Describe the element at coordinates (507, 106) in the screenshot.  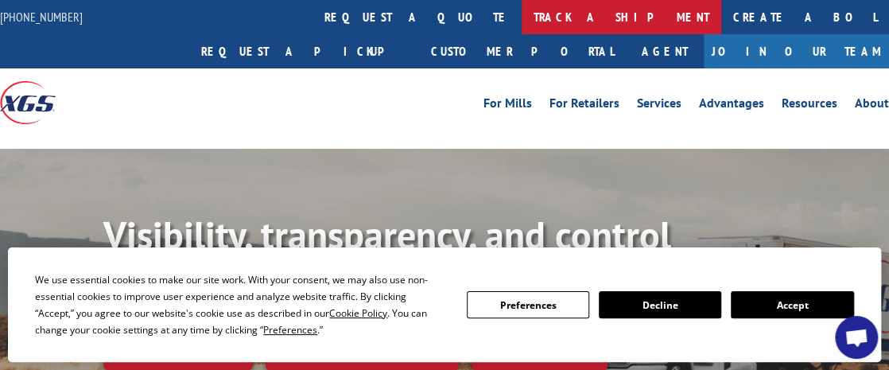
I see `a: For Mills` at that location.